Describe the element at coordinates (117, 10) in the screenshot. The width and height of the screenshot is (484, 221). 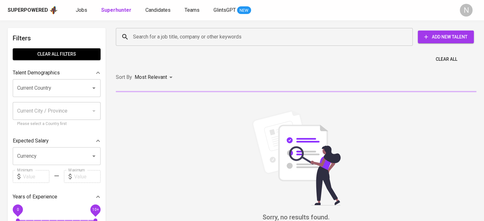
I see `a: Superhunter` at that location.